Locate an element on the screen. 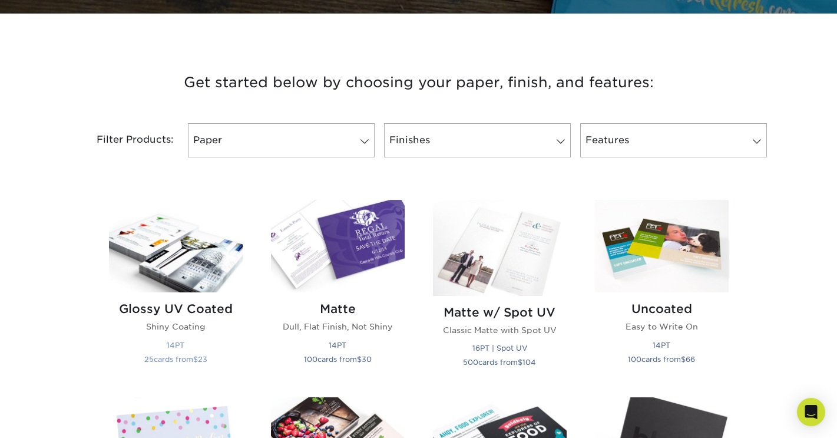 This screenshot has height=438, width=837. span: 66 is located at coordinates (690, 359).